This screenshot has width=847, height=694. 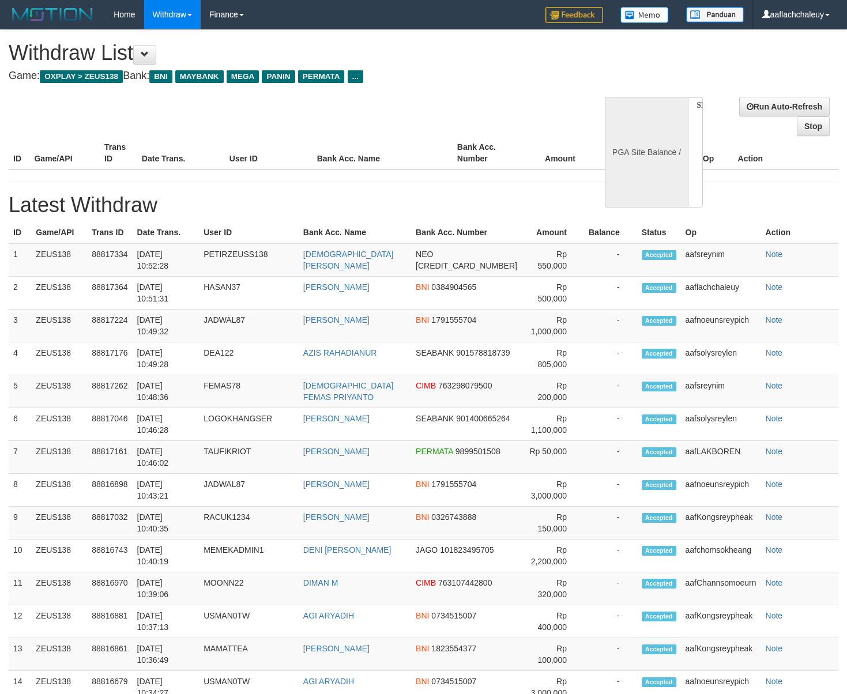 I want to click on span: 9899501508, so click(x=478, y=451).